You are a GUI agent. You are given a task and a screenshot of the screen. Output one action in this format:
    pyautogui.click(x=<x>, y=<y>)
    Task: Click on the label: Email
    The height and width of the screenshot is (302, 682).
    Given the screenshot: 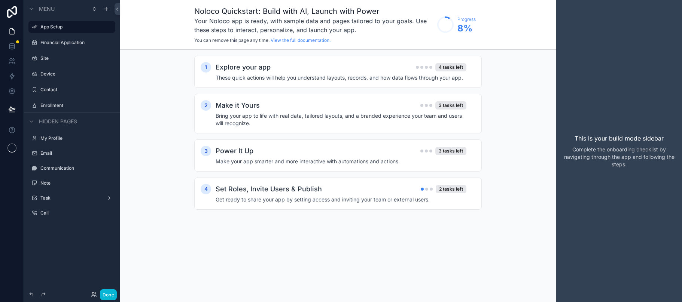 What is the action you would take?
    pyautogui.click(x=77, y=153)
    